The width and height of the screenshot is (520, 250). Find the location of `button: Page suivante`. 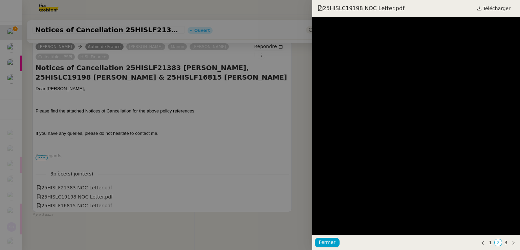

button: Page suivante is located at coordinates (513, 242).